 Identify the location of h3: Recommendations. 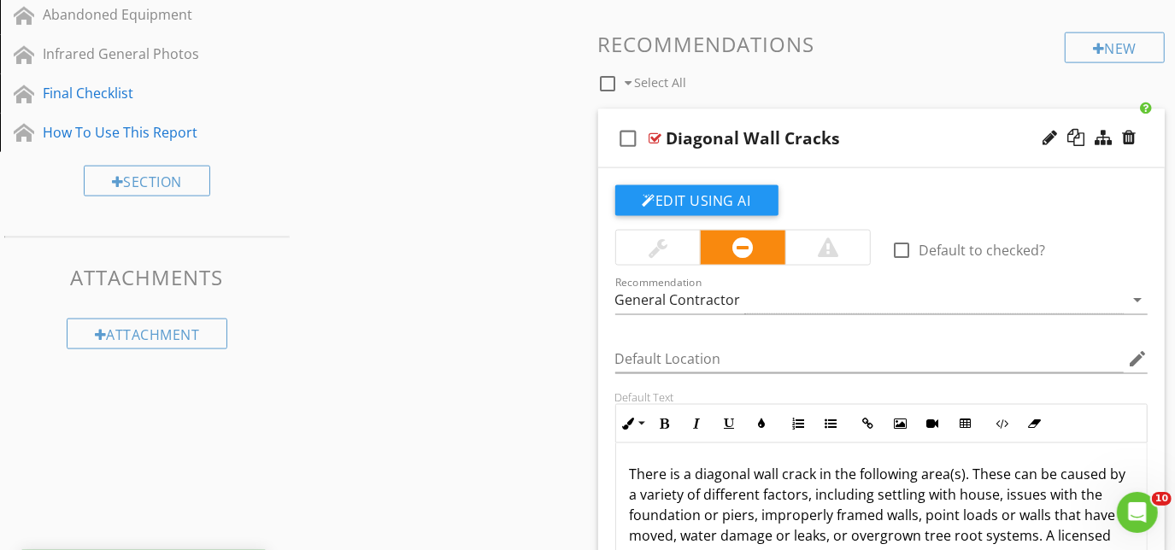
(882, 44).